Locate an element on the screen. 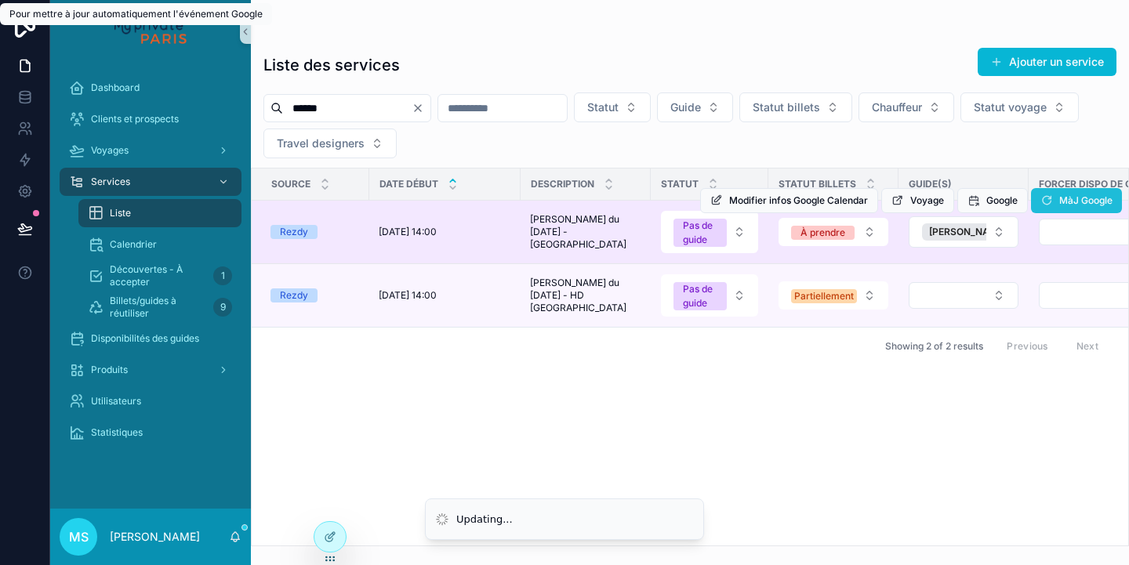  a: Calendrier is located at coordinates (160, 245).